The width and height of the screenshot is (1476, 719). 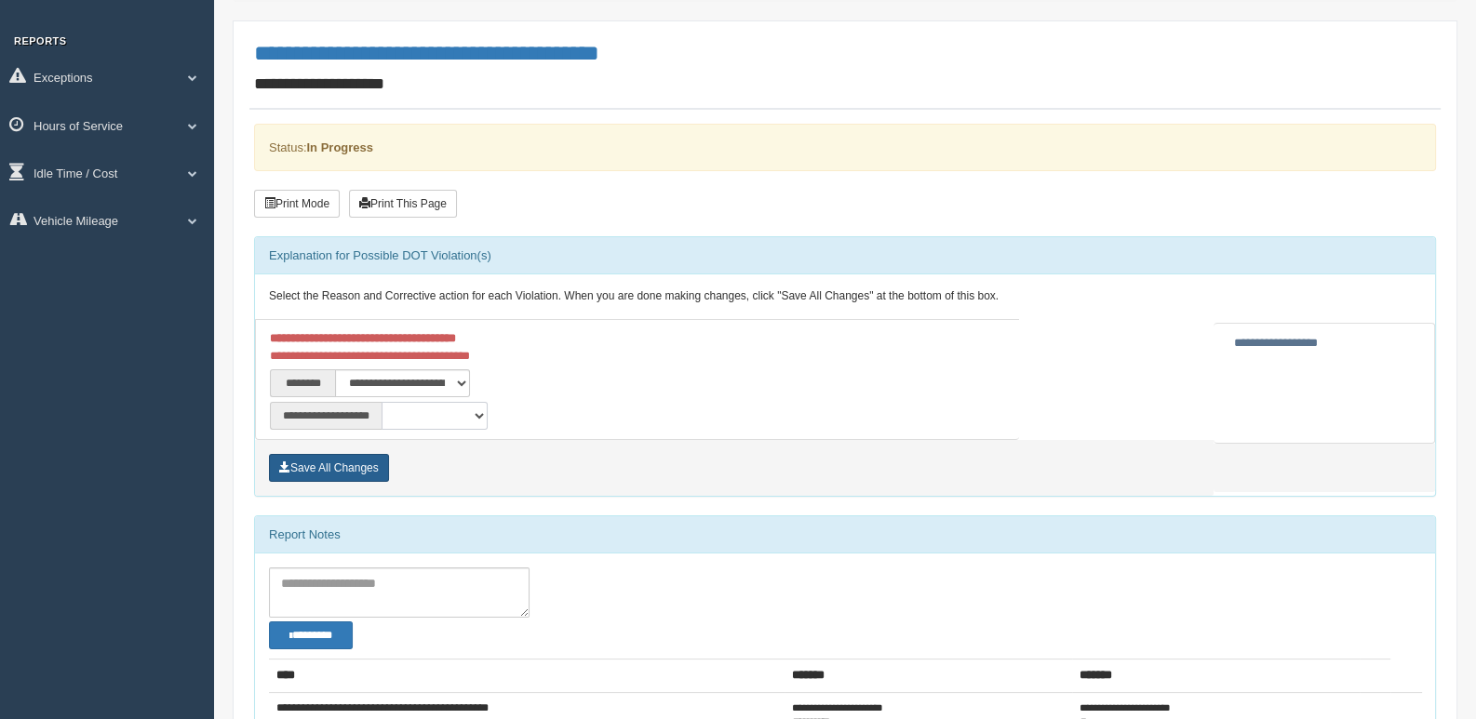 I want to click on strong: In Progress, so click(x=340, y=147).